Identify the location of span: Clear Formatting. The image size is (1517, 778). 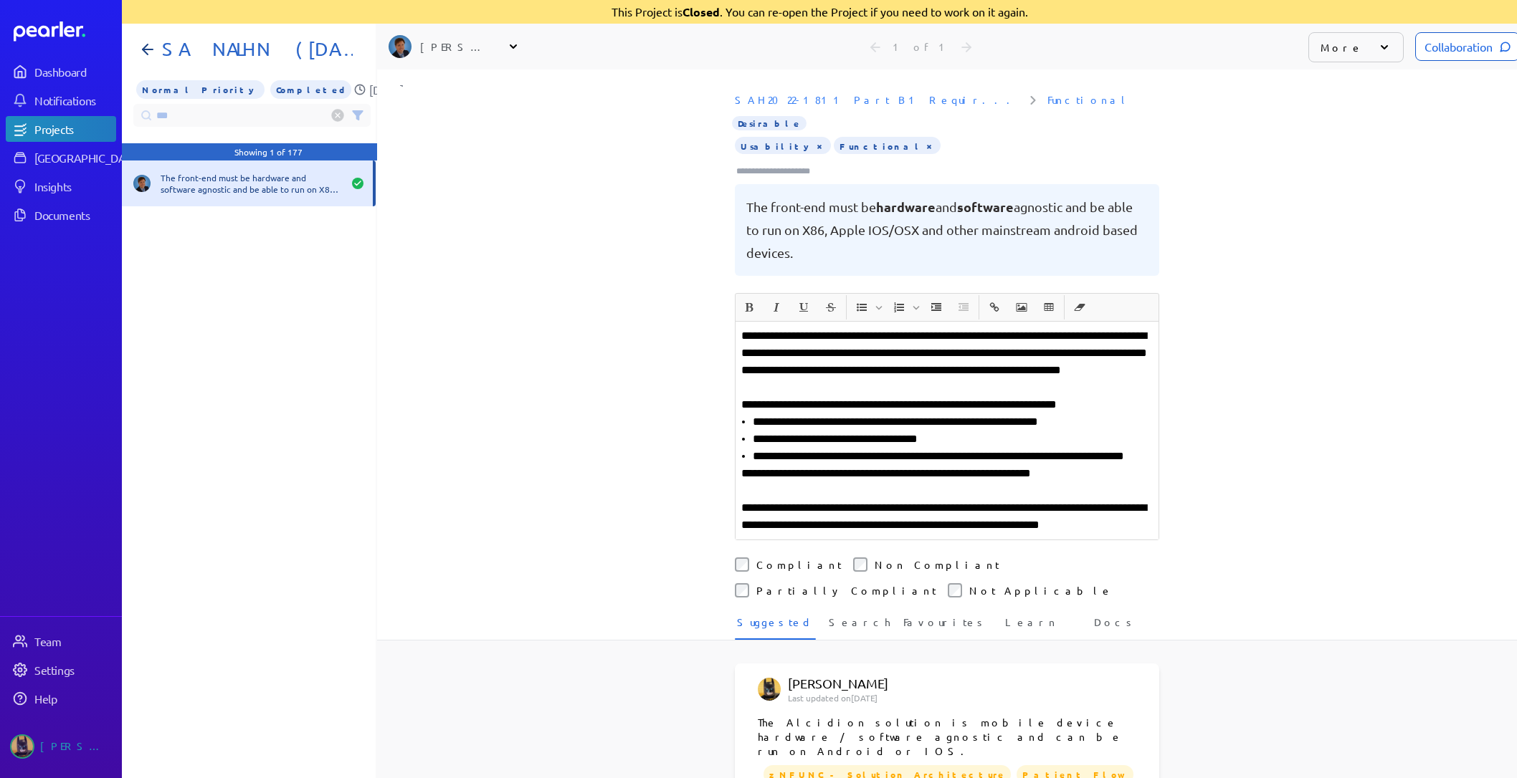
(1079, 307).